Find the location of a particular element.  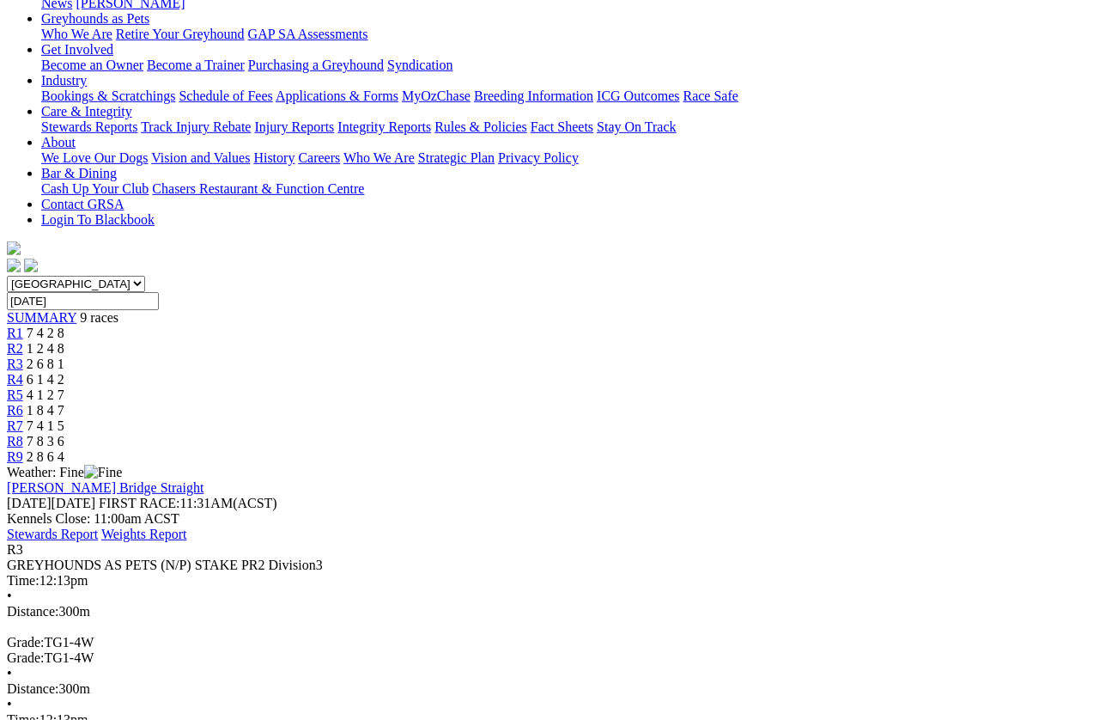

span: R5 is located at coordinates (15, 394).